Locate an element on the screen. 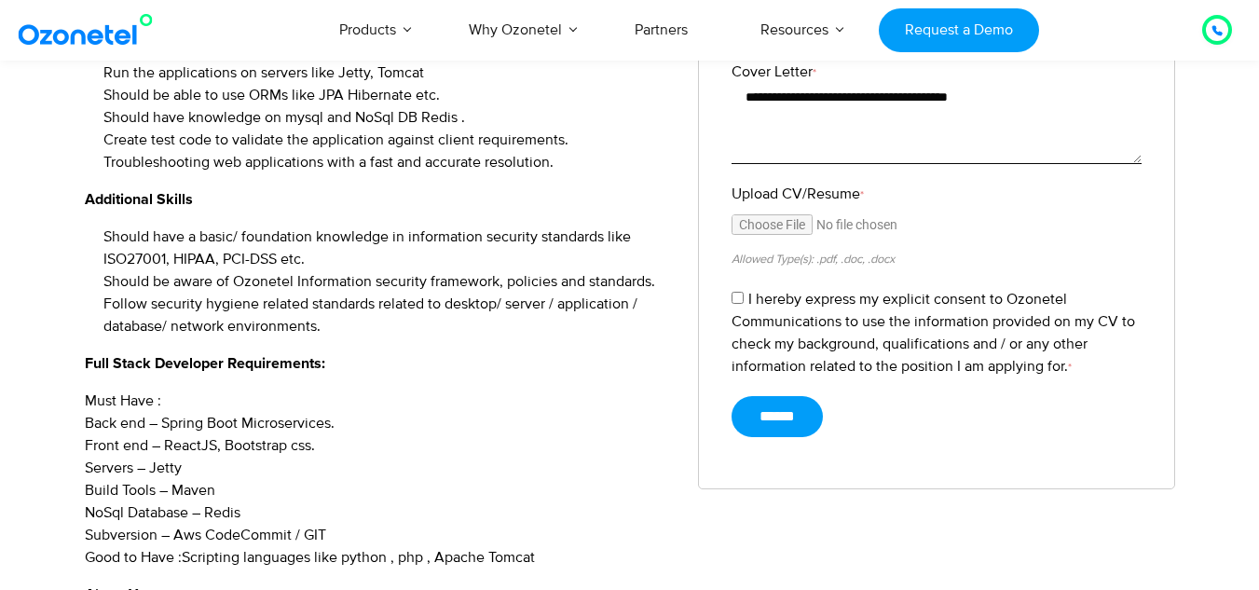 The width and height of the screenshot is (1259, 590). li: Follow security hygiene related standards related to desktop/ server / application / database/ ne... is located at coordinates (387, 315).